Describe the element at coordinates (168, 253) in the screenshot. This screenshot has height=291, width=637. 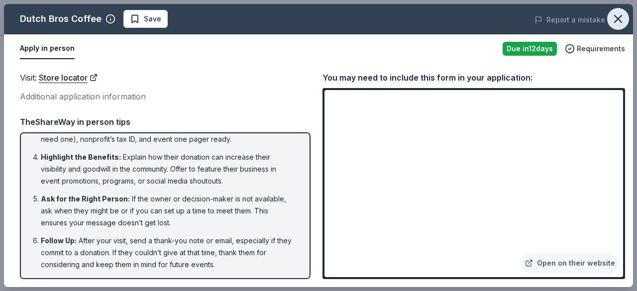
I see `li: After your visit, send a thank-you note or email, especially if they commit to a donation. If the...` at that location.